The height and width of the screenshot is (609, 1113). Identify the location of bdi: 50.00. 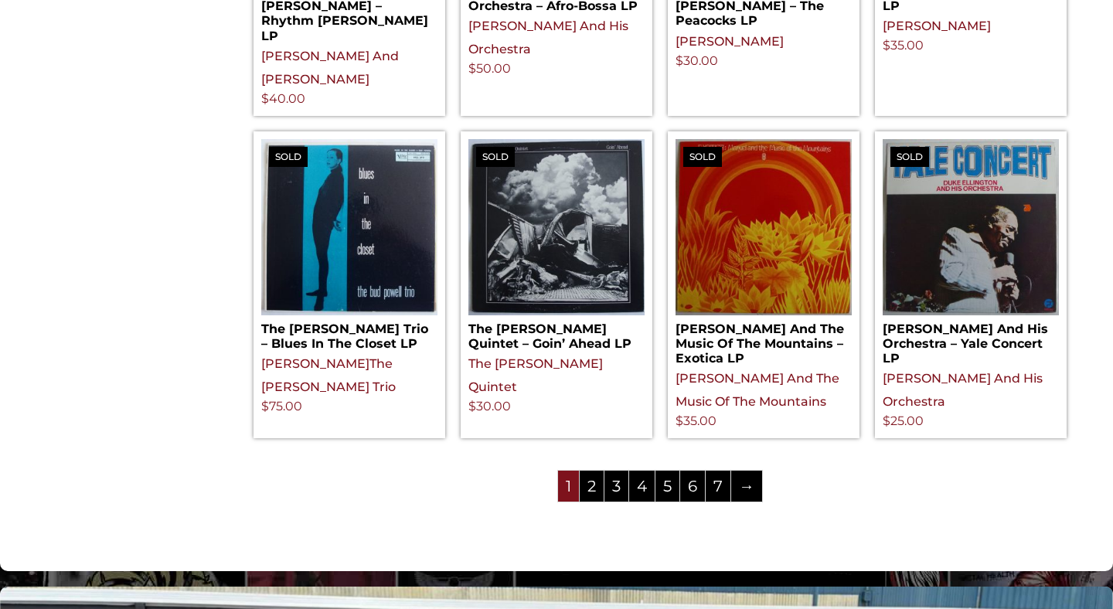
(489, 68).